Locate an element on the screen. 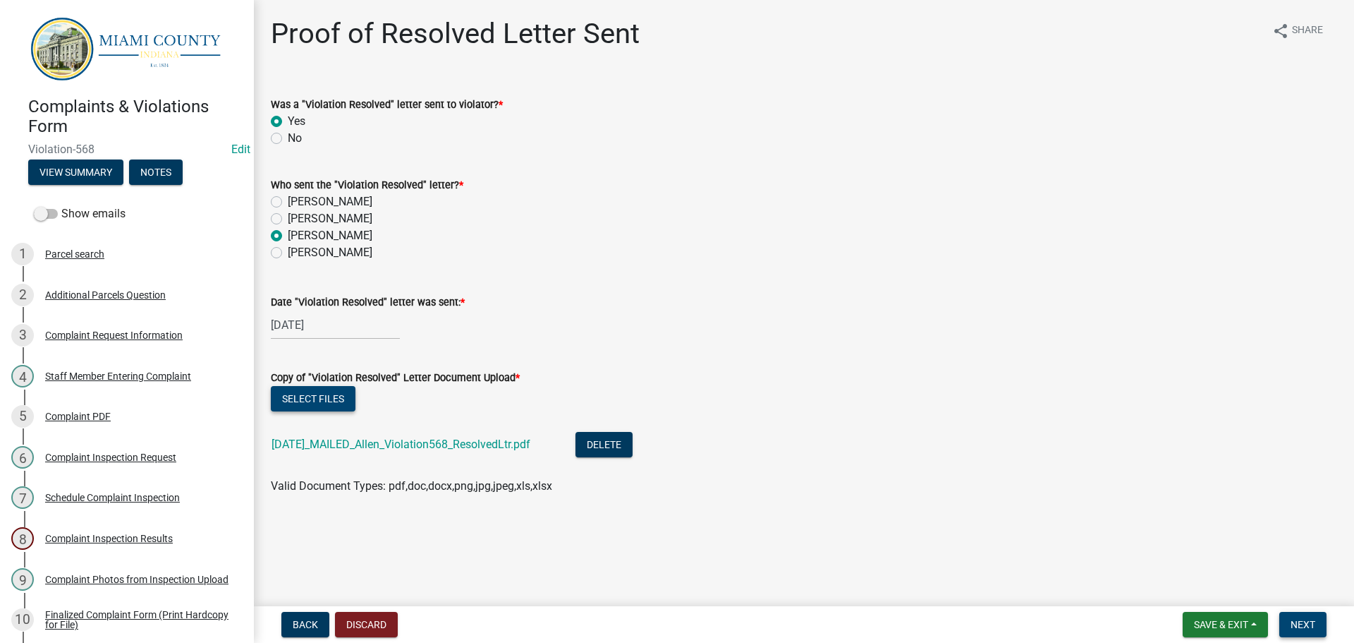  input: mm/dd/yyyy is located at coordinates (335, 324).